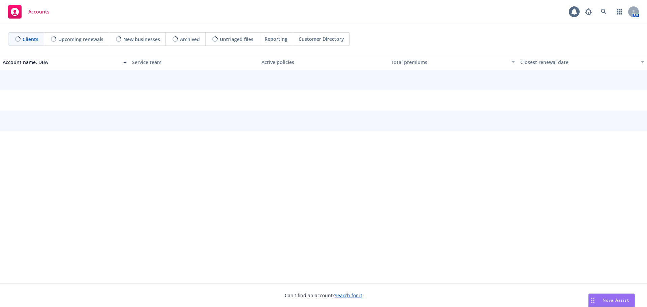  What do you see at coordinates (29, 12) in the screenshot?
I see `a: Accounts` at bounding box center [29, 12].